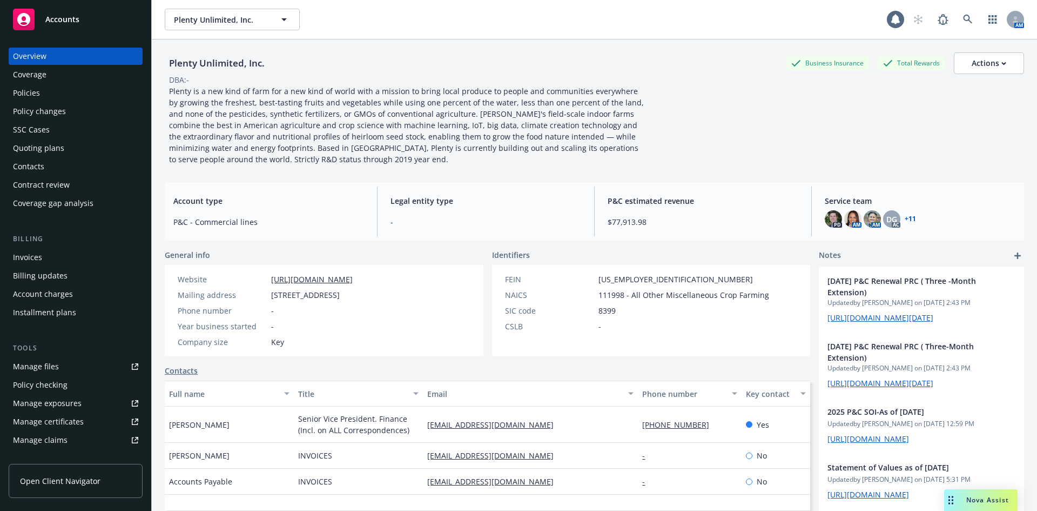  Describe the element at coordinates (352, 393) in the screenshot. I see `div: Title` at that location.